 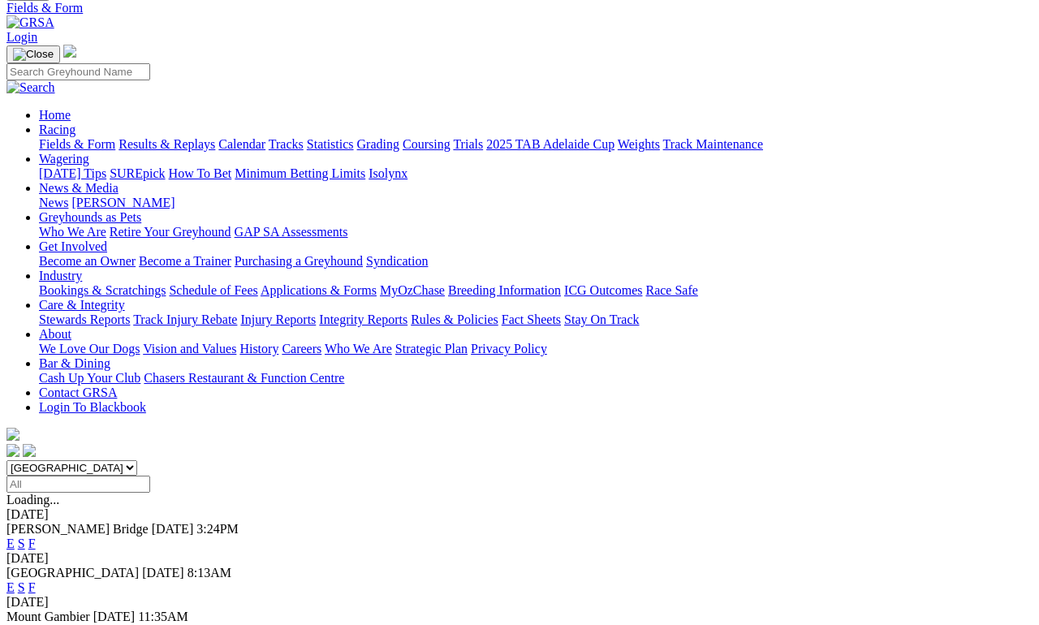 I want to click on a: 2025 TAB Adelaide Cup, so click(x=550, y=144).